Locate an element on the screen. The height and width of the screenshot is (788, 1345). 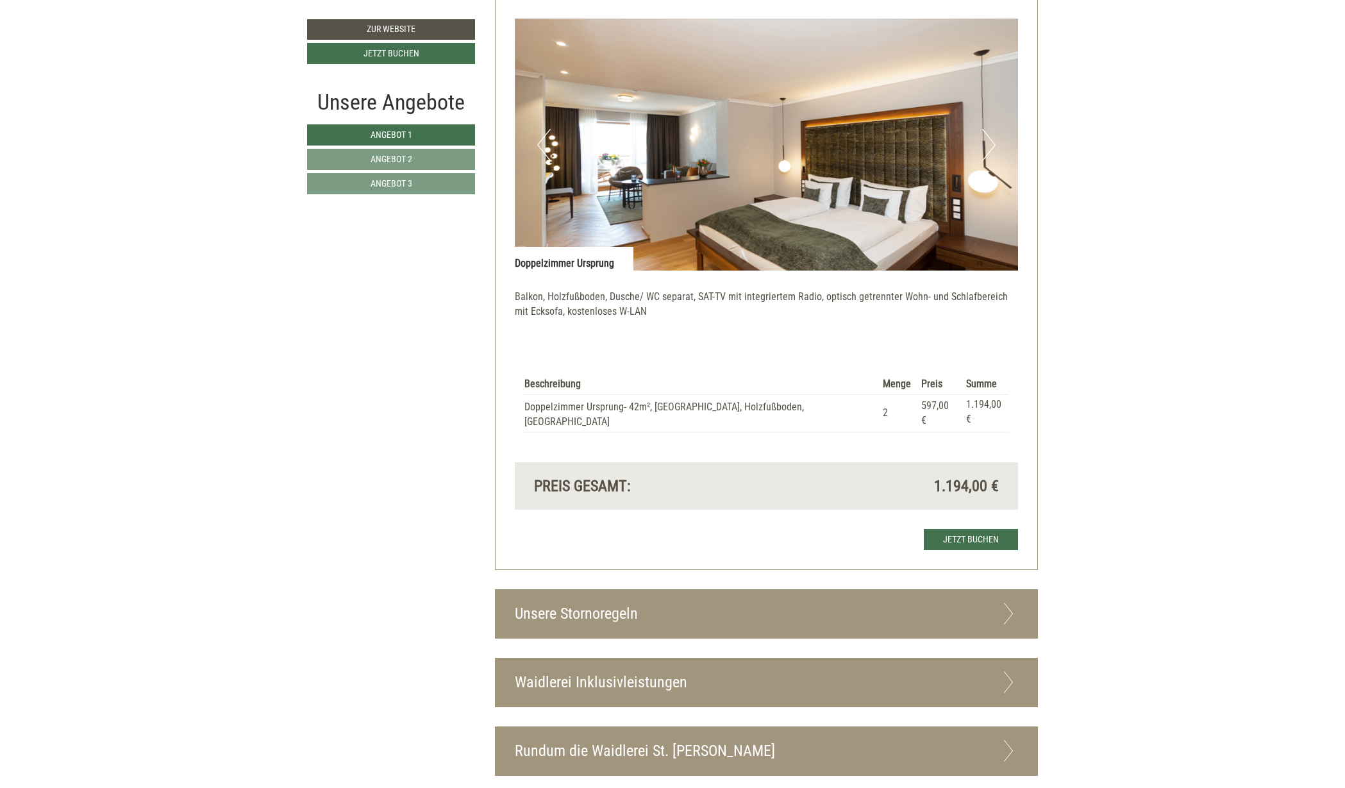
span: Angebot 2 is located at coordinates (391, 159).